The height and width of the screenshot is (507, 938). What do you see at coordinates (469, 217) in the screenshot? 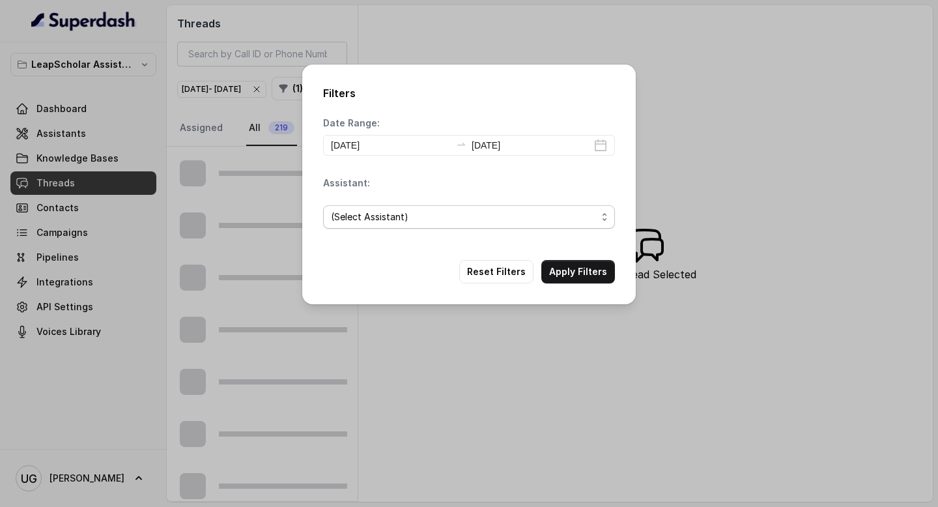
I see `button: (Select Assistant)` at bounding box center [469, 217].